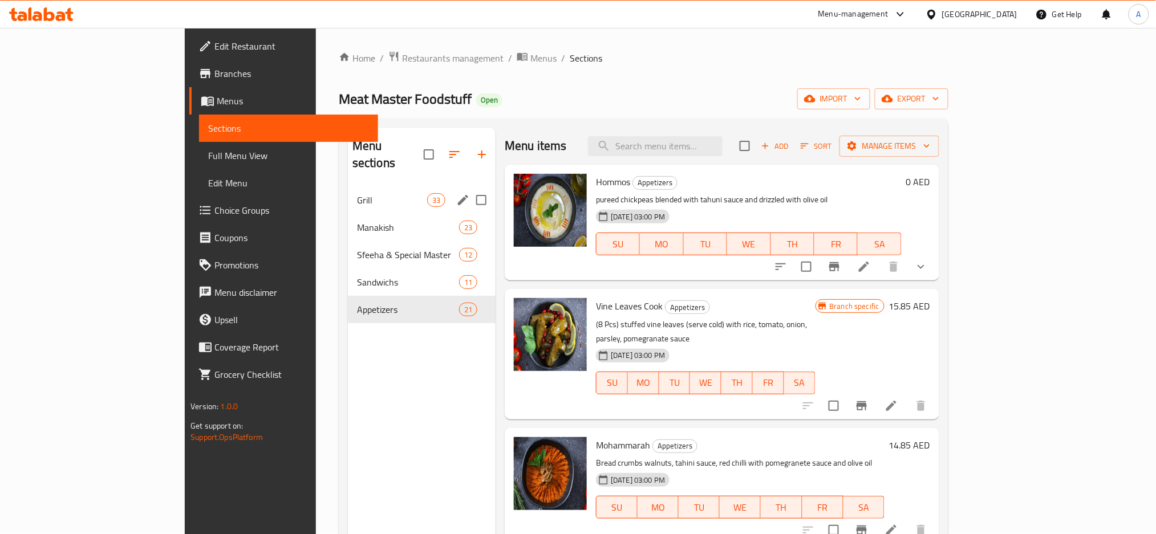 This screenshot has height=534, width=1156. What do you see at coordinates (289, 156) in the screenshot?
I see `span: Full Menu View` at bounding box center [289, 156].